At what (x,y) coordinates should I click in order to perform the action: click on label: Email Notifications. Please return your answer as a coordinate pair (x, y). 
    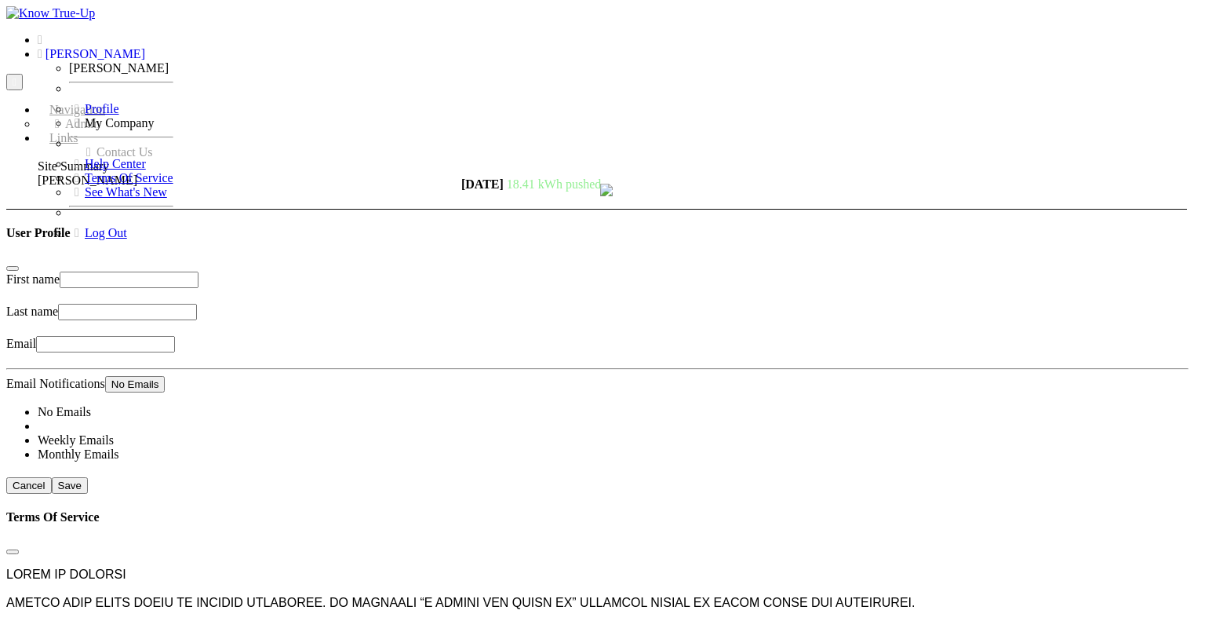
    Looking at the image, I should click on (56, 383).